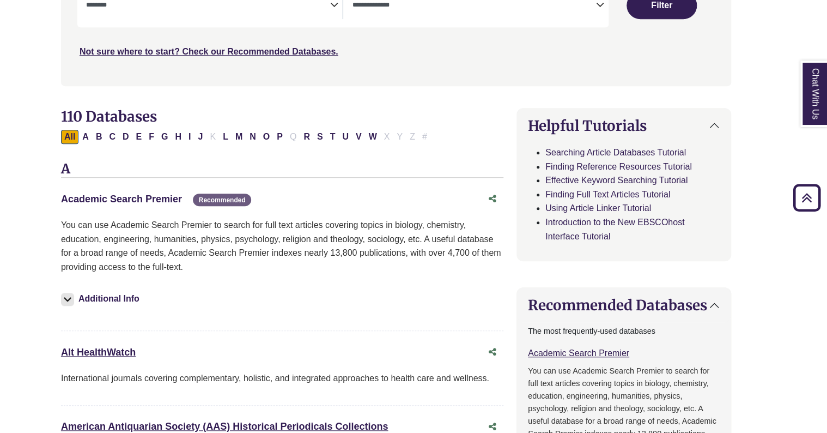 The image size is (827, 433). What do you see at coordinates (624, 331) in the screenshot?
I see `p: The most frequently-used databases` at bounding box center [624, 331].